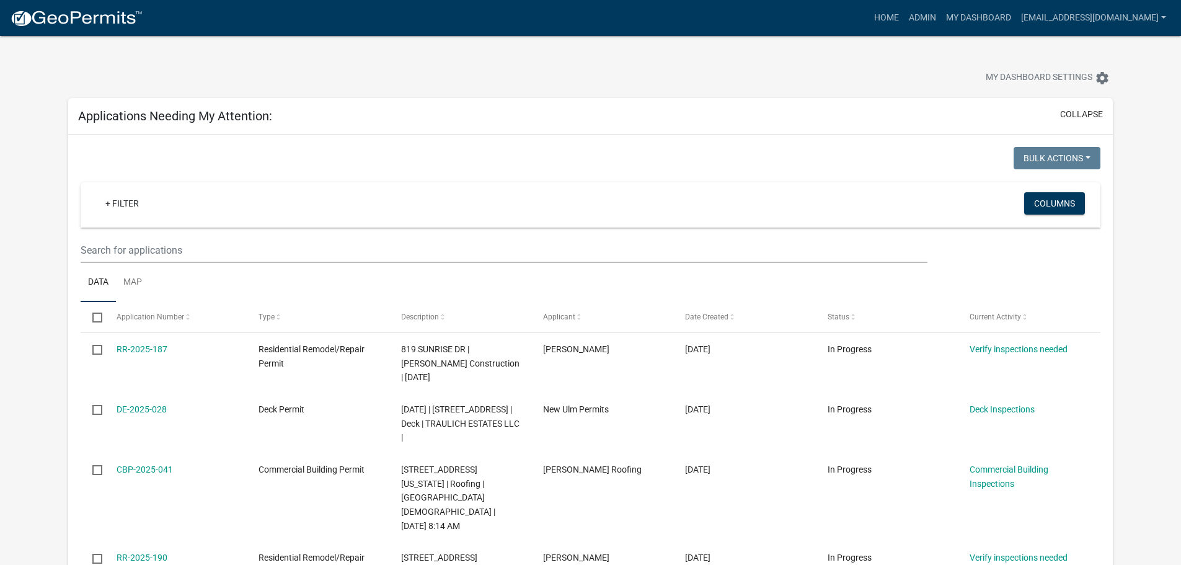 The height and width of the screenshot is (565, 1181). Describe the element at coordinates (460, 423) in the screenshot. I see `span: 09/30/2025 | 2201 BROADWAY ST N | Deck | TRAULICH ESTATES LLC |` at that location.